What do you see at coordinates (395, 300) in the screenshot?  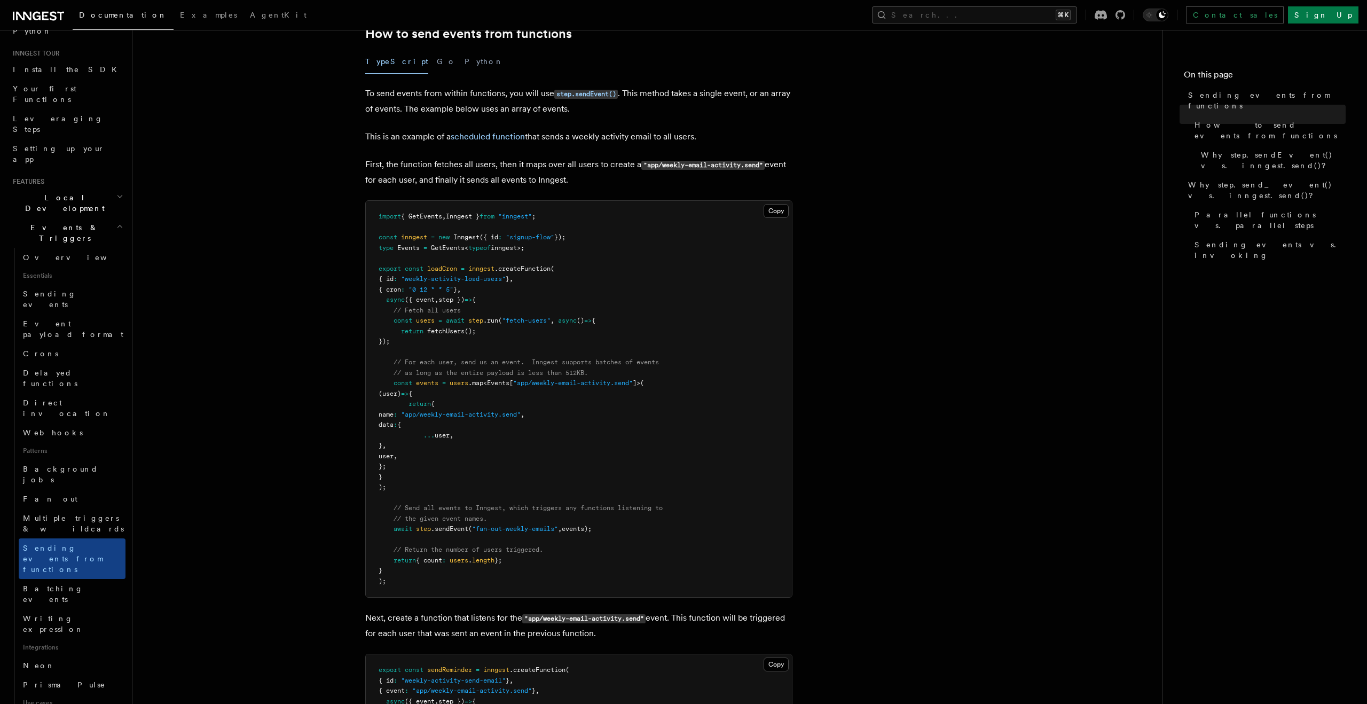 I see `span: async` at bounding box center [395, 300].